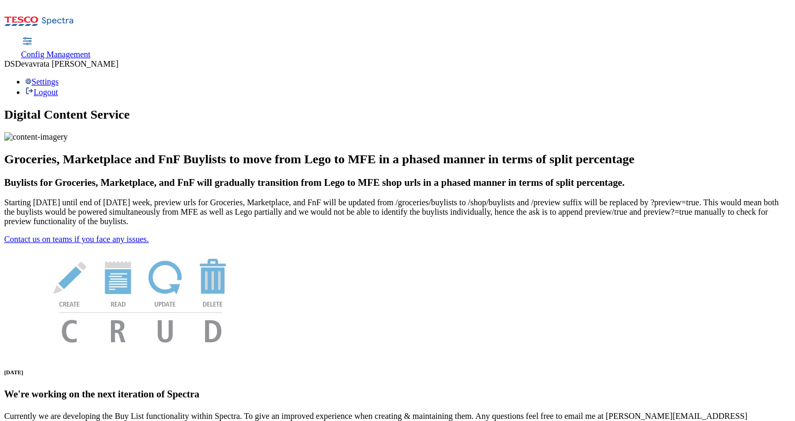 The width and height of the screenshot is (795, 421). I want to click on a: Logout, so click(42, 92).